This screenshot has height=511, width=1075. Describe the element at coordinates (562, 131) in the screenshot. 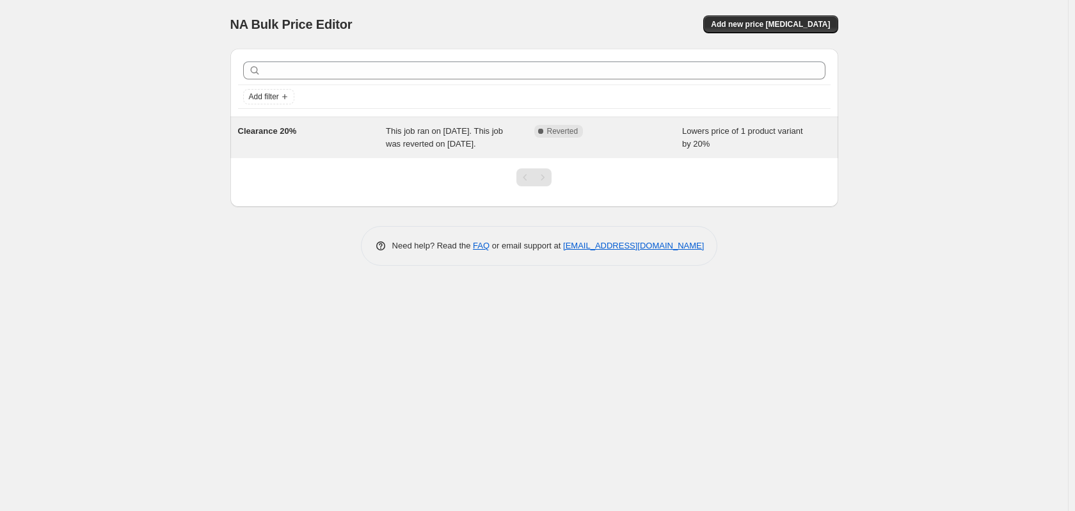

I see `span: Reverted` at that location.